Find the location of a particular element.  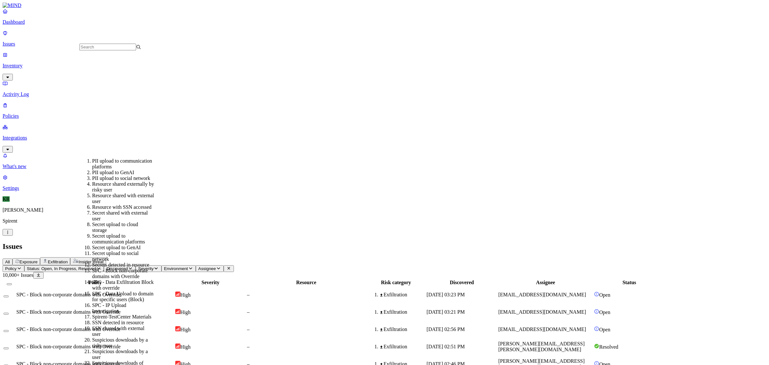

h2: Issues is located at coordinates (384, 246).